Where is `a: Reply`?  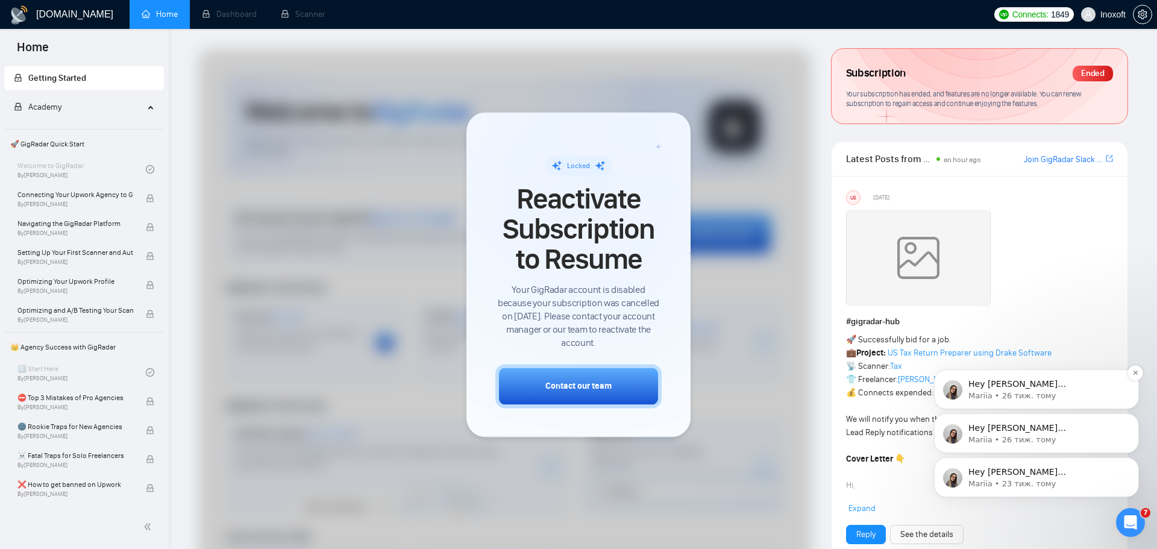 a: Reply is located at coordinates (866, 534).